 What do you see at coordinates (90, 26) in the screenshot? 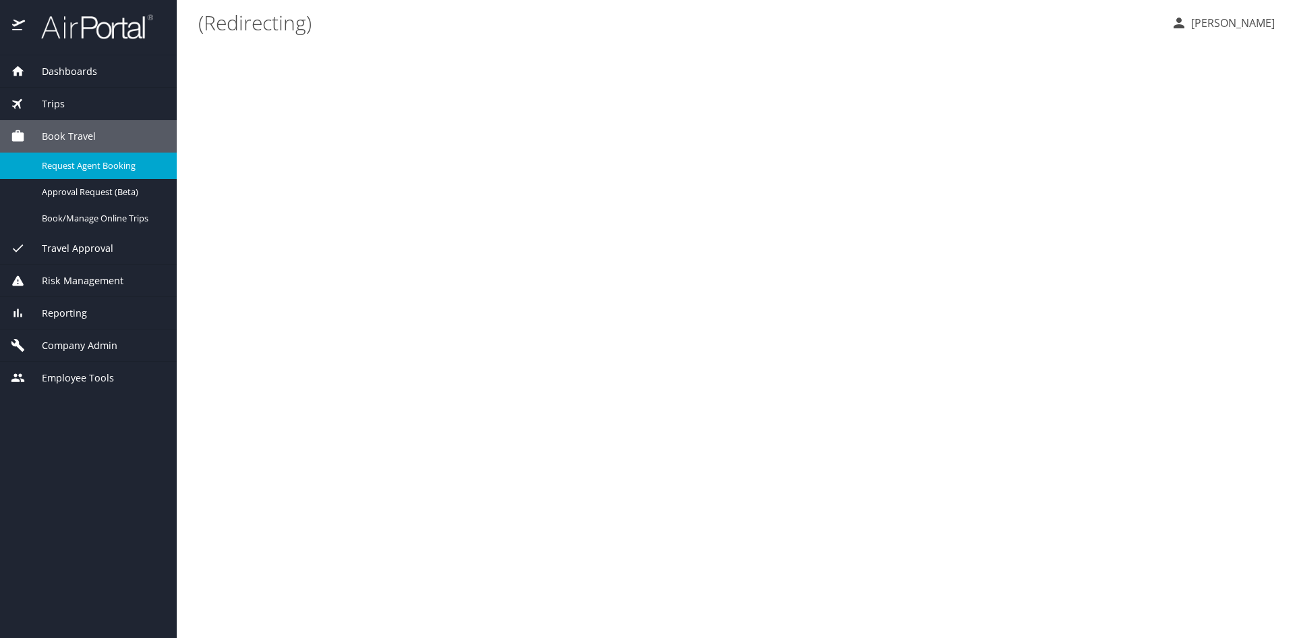
I see `img: airportal-logo.png` at bounding box center [90, 26].